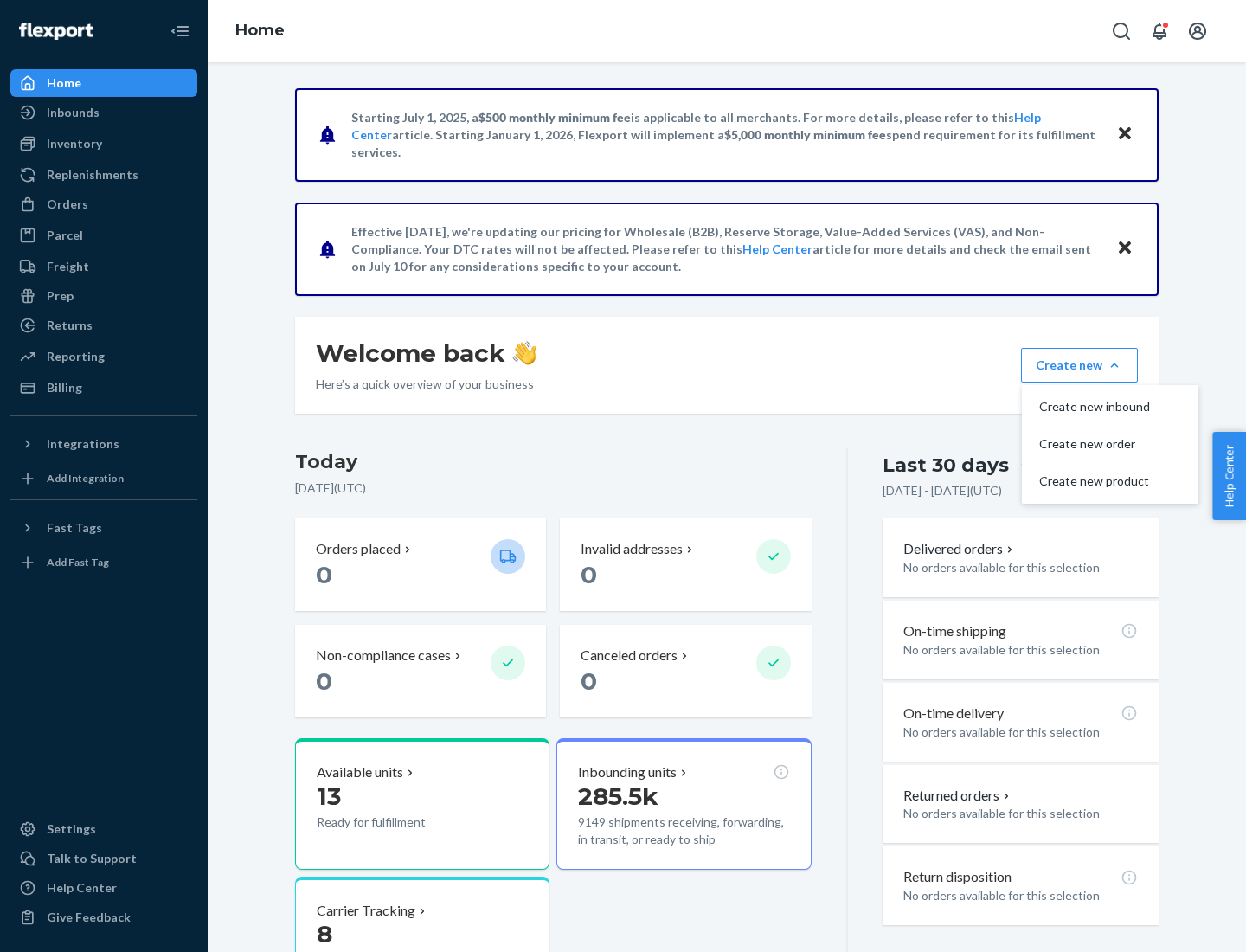 Image resolution: width=1246 pixels, height=952 pixels. I want to click on div: Inventory, so click(75, 144).